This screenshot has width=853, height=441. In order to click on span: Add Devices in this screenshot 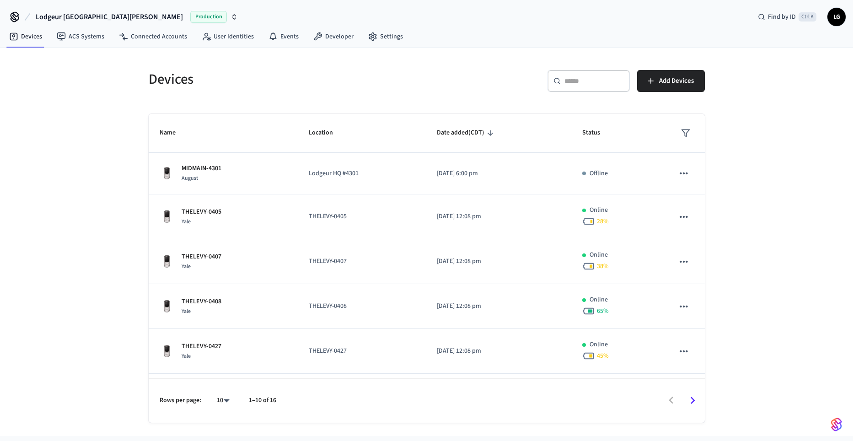, I will do `click(676, 81)`.